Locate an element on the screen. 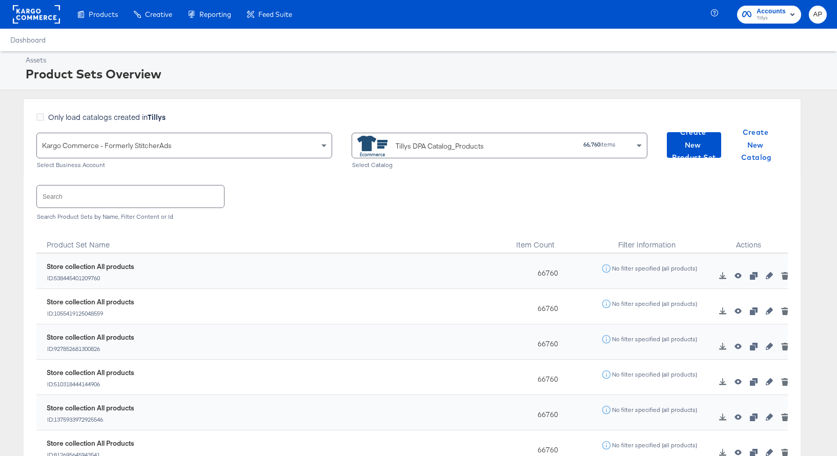  strong: 66,760 is located at coordinates (592, 144).